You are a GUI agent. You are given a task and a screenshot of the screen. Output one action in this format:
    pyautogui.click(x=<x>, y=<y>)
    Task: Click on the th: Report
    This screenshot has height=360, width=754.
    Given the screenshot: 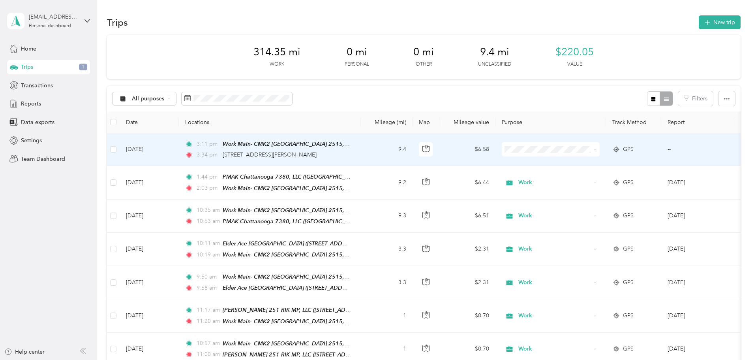 What is the action you would take?
    pyautogui.click(x=698, y=122)
    